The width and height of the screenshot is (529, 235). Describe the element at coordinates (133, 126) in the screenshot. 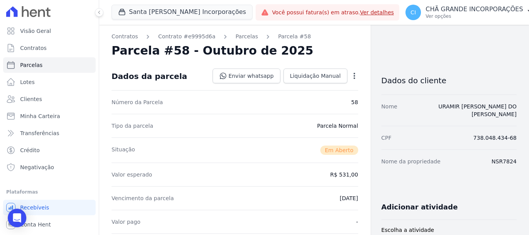

I see `dt: Tipo da parcela` at that location.